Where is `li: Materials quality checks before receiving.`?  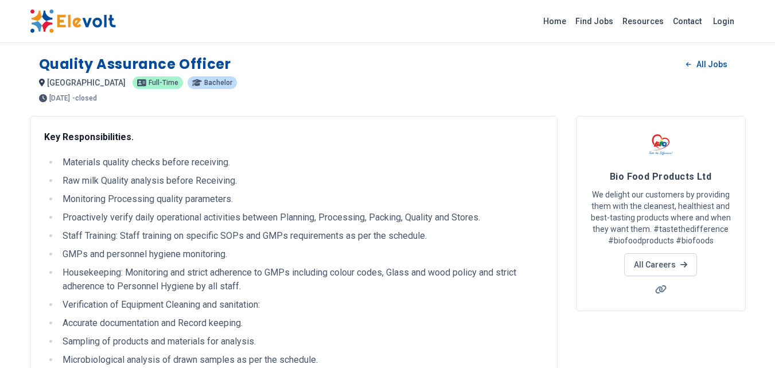
li: Materials quality checks before receiving. is located at coordinates (301, 162).